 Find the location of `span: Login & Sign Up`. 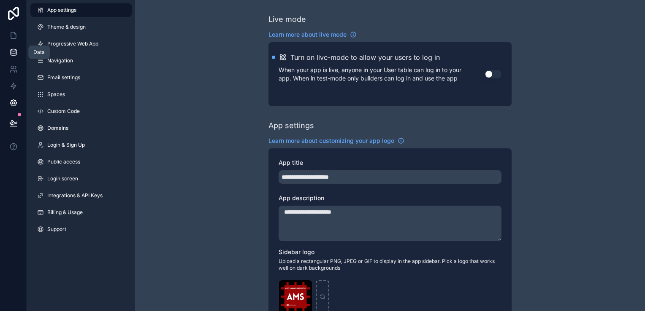

span: Login & Sign Up is located at coordinates (66, 145).